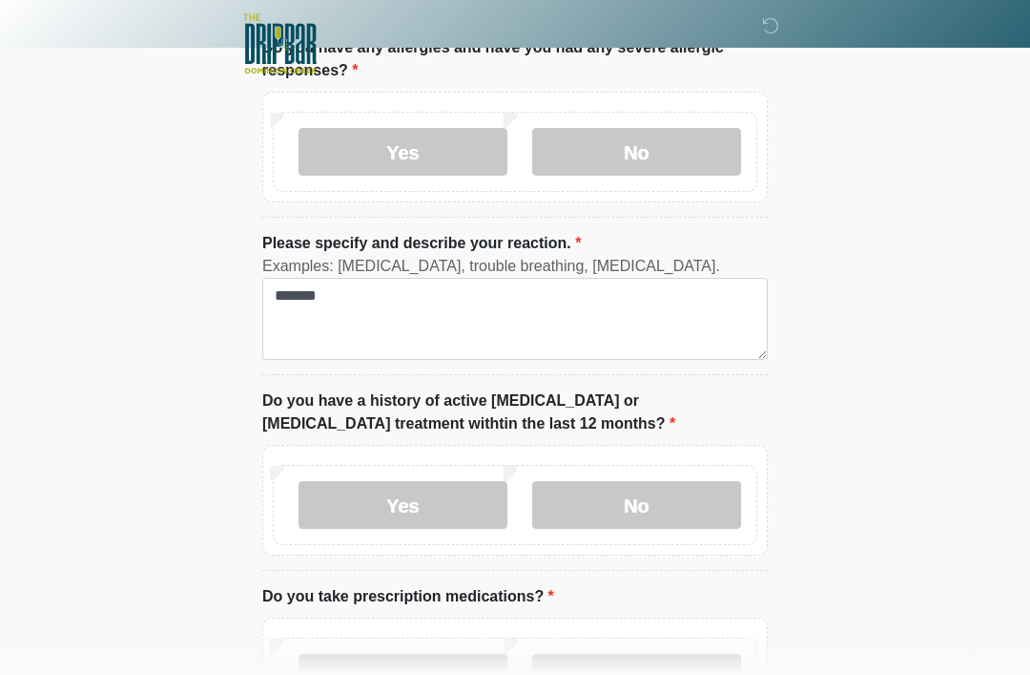 This screenshot has width=1030, height=675. Describe the element at coordinates (280, 46) in the screenshot. I see `img: The DRIPBaR - San Antonio Dominion Creek Logo` at that location.